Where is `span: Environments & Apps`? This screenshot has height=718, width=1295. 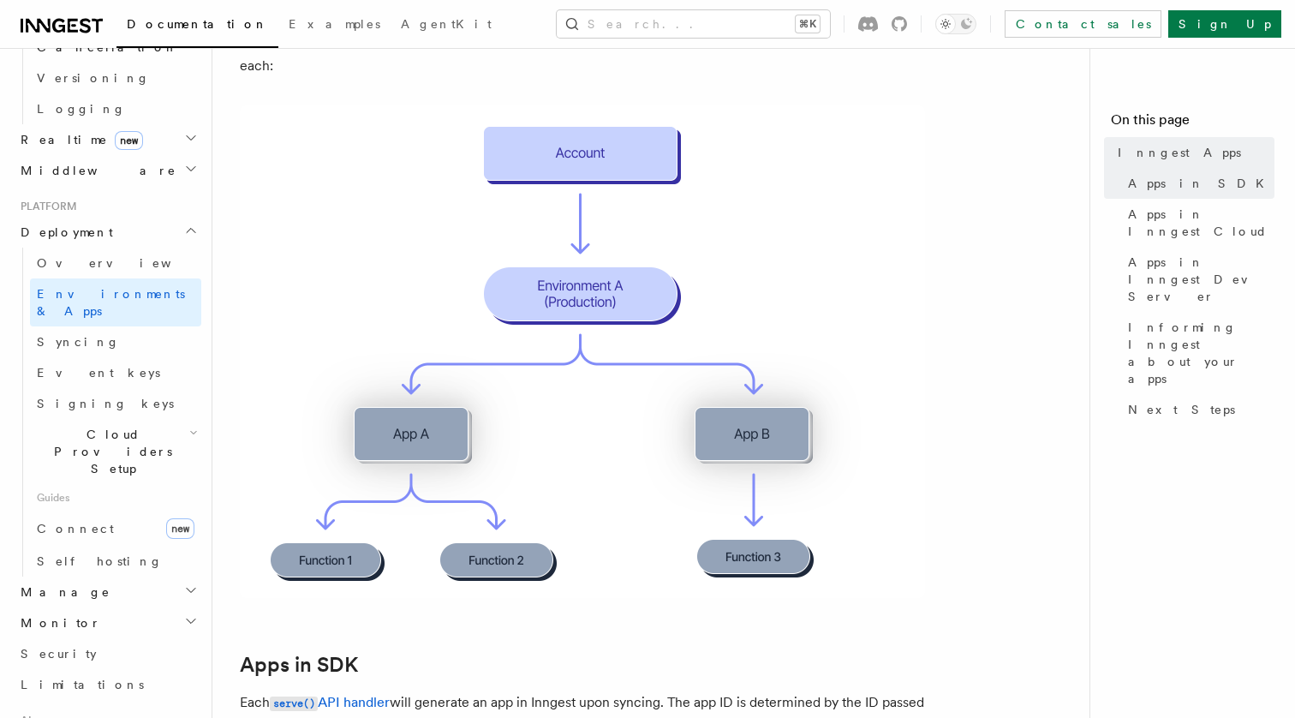
span: Environments & Apps is located at coordinates (111, 302).